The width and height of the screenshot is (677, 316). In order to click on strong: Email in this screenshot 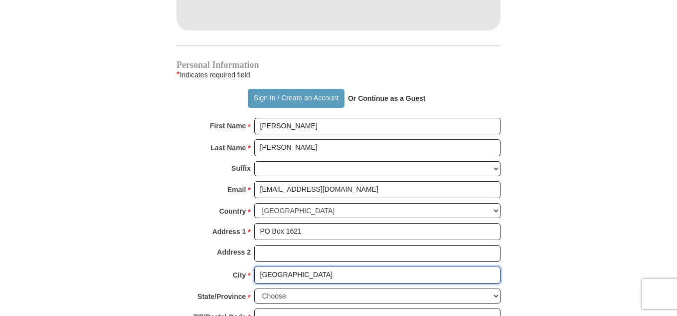, I will do `click(236, 190)`.